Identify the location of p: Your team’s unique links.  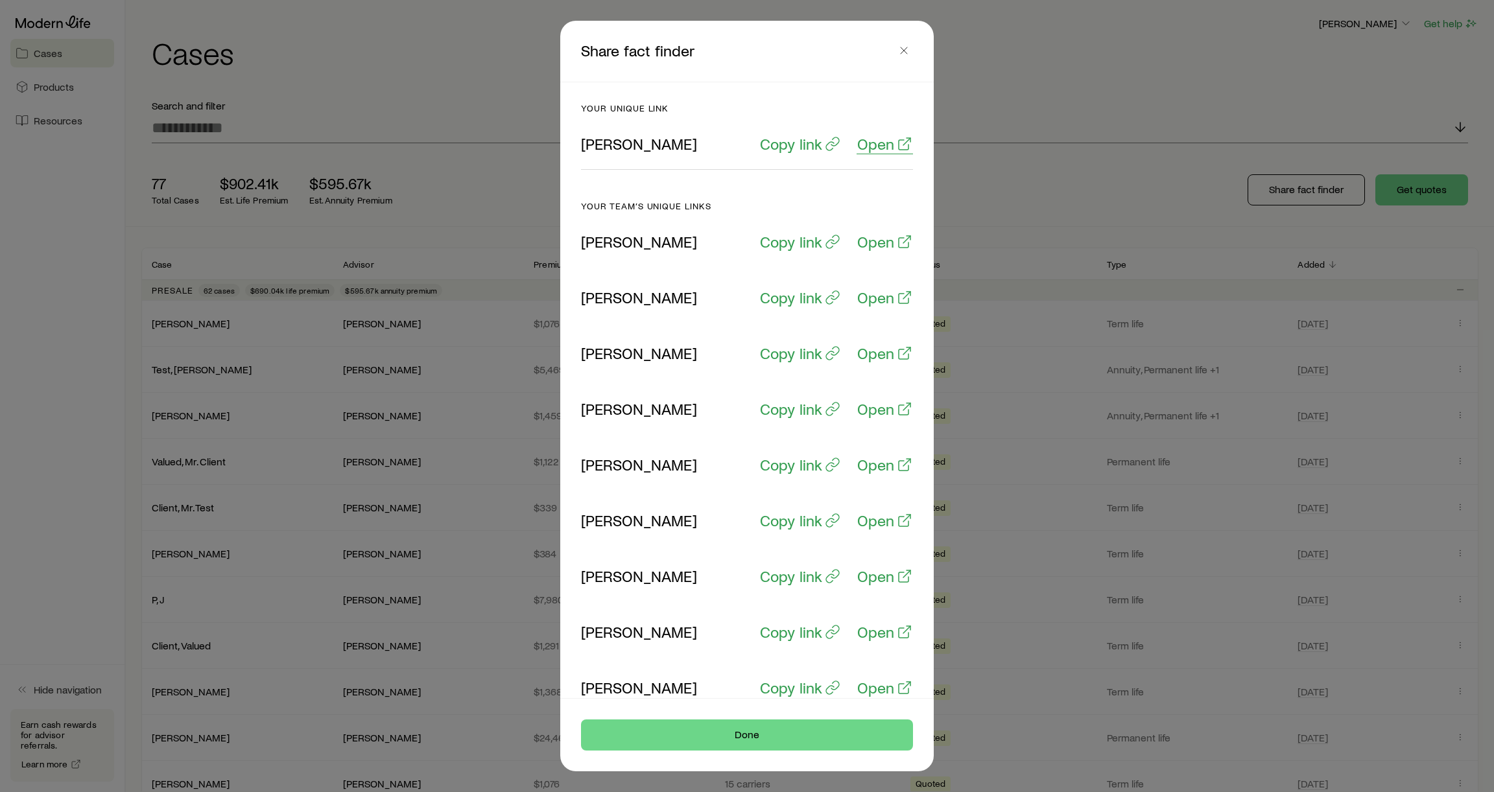
(747, 206).